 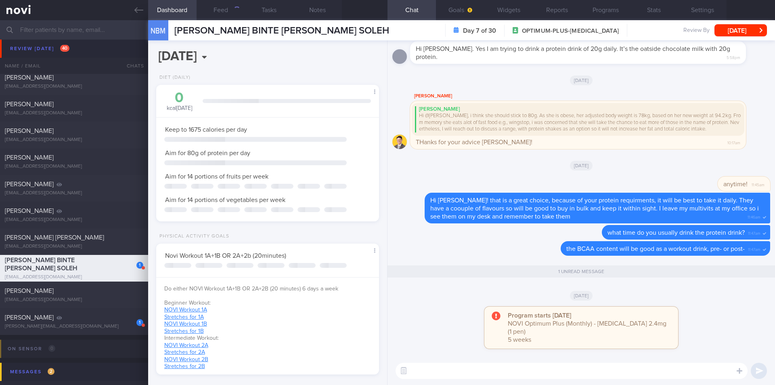 I want to click on div: On sensor, so click(x=31, y=348).